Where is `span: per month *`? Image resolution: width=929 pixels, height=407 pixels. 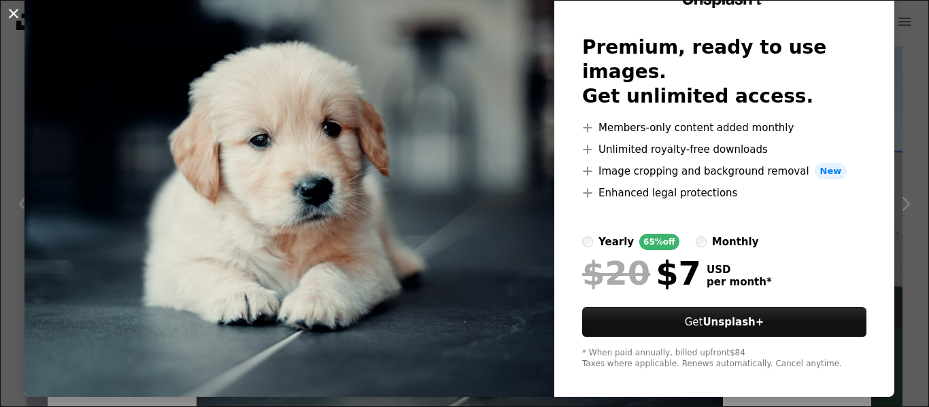
span: per month * is located at coordinates (739, 282).